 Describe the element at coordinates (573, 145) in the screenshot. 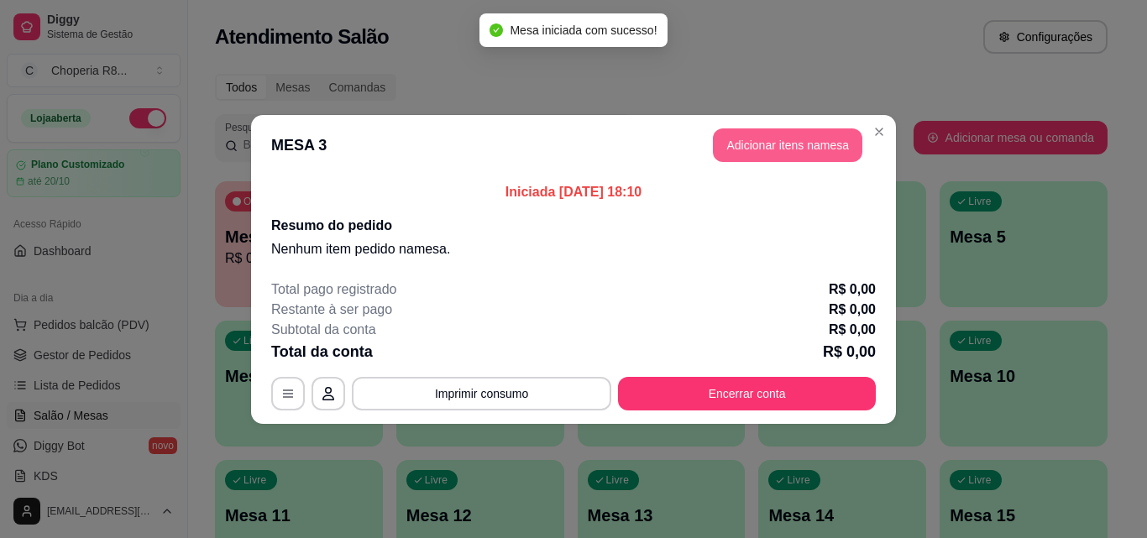

I see `header: MESA 3` at that location.